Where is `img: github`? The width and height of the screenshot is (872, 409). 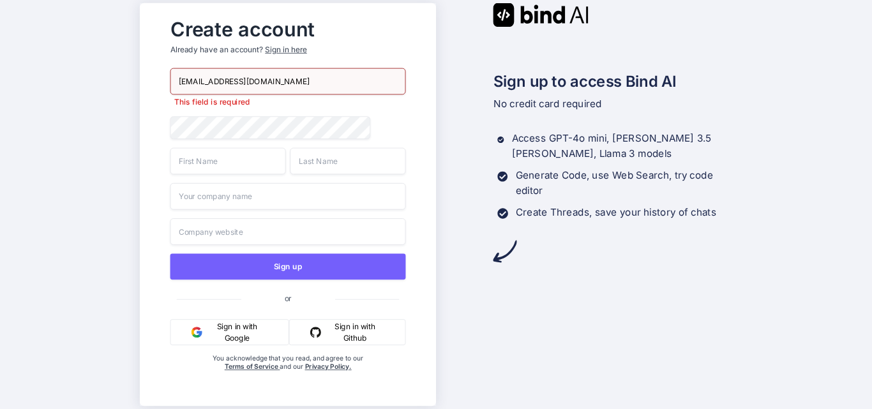
img: github is located at coordinates (315, 332).